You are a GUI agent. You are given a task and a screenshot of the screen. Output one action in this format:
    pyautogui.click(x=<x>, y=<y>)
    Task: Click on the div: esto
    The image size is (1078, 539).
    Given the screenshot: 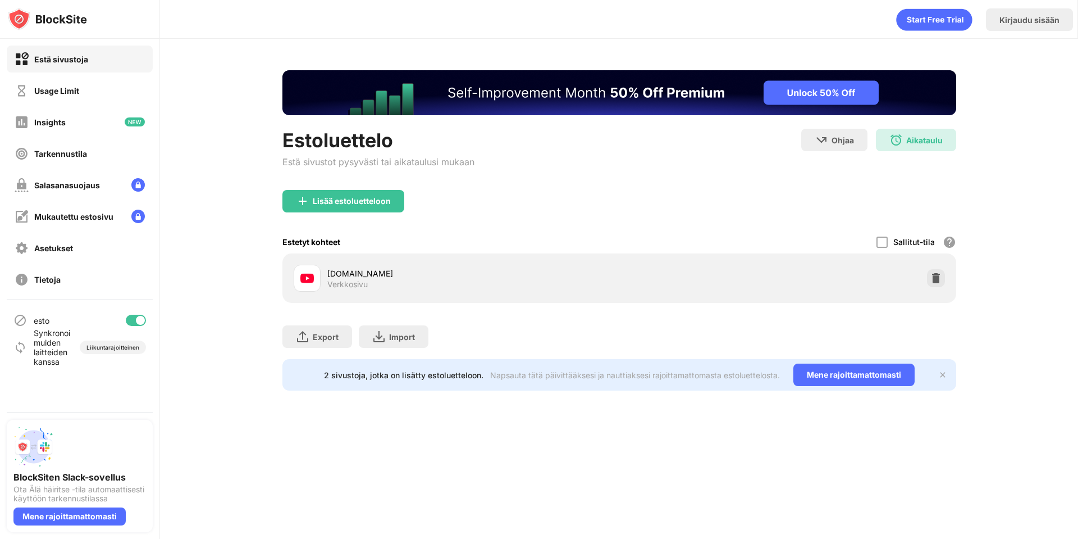 What is the action you would take?
    pyautogui.click(x=42, y=320)
    